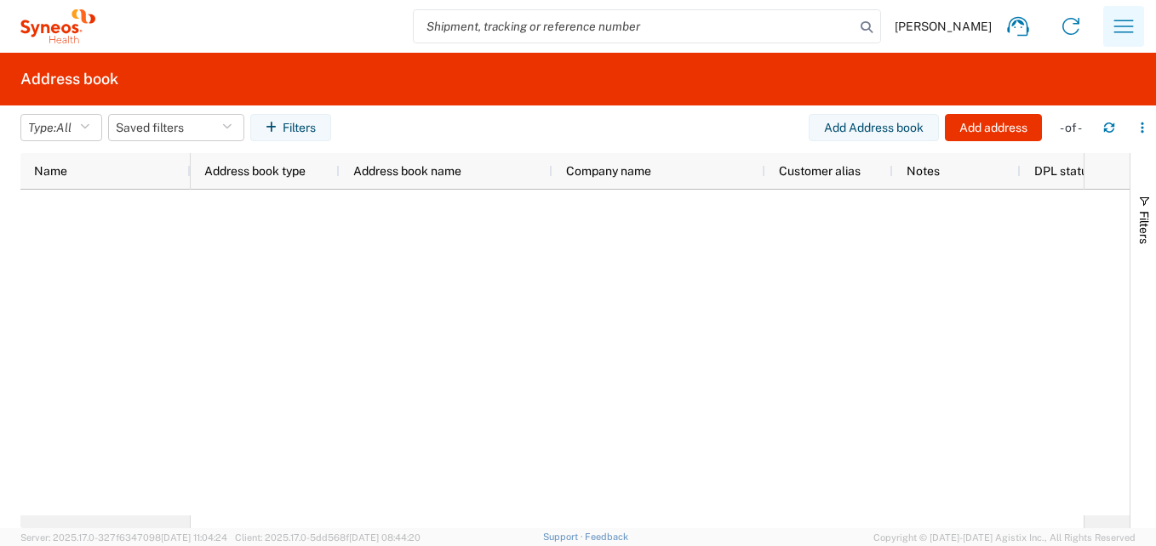 This screenshot has height=546, width=1156. What do you see at coordinates (993, 128) in the screenshot?
I see `button: Add address` at bounding box center [993, 128].